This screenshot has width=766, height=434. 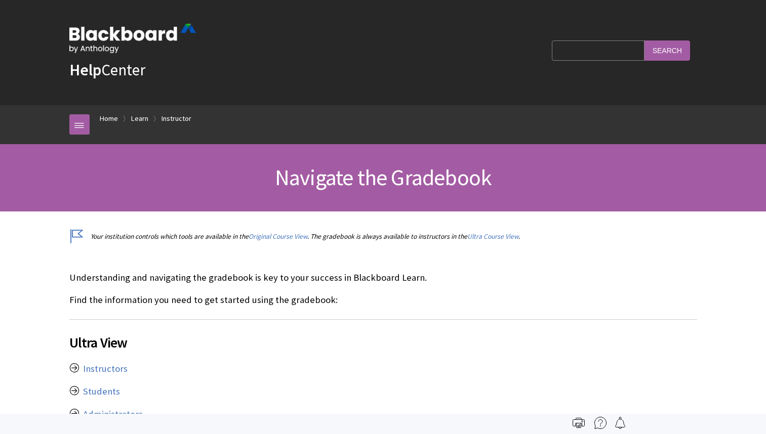 I want to click on img: Print, so click(x=579, y=423).